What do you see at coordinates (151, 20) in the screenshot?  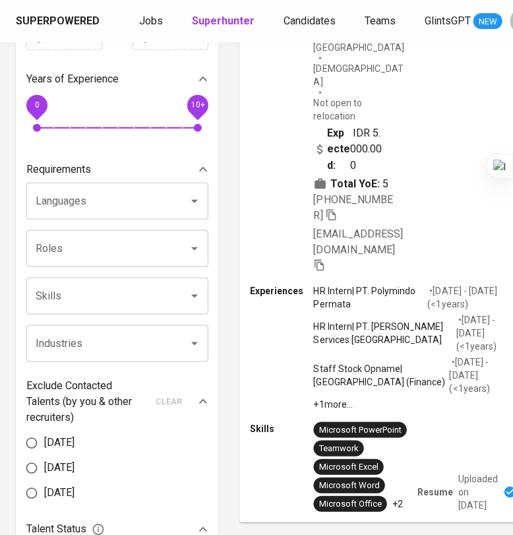 I see `span: Jobs` at bounding box center [151, 20].